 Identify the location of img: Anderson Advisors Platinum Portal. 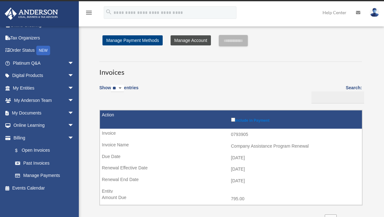
(31, 14).